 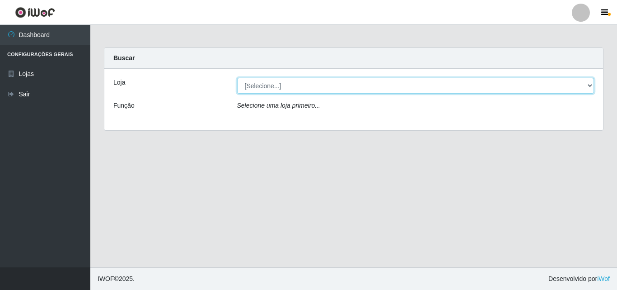 What do you see at coordinates (119, 82) in the screenshot?
I see `label: Loja` at bounding box center [119, 82].